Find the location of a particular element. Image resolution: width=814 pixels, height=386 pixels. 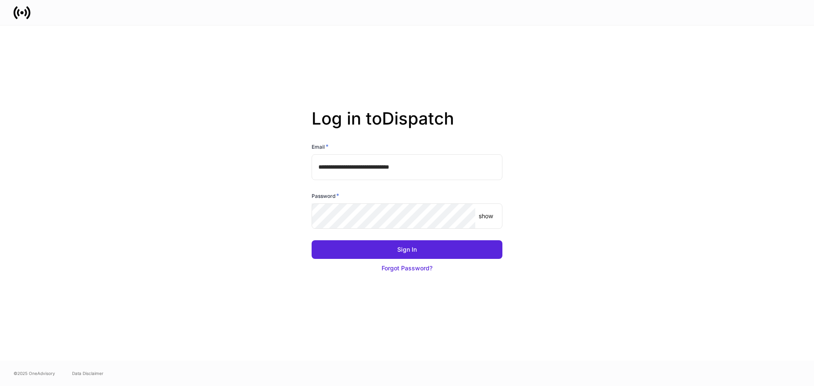

div: Forgot Password? is located at coordinates (407, 268).